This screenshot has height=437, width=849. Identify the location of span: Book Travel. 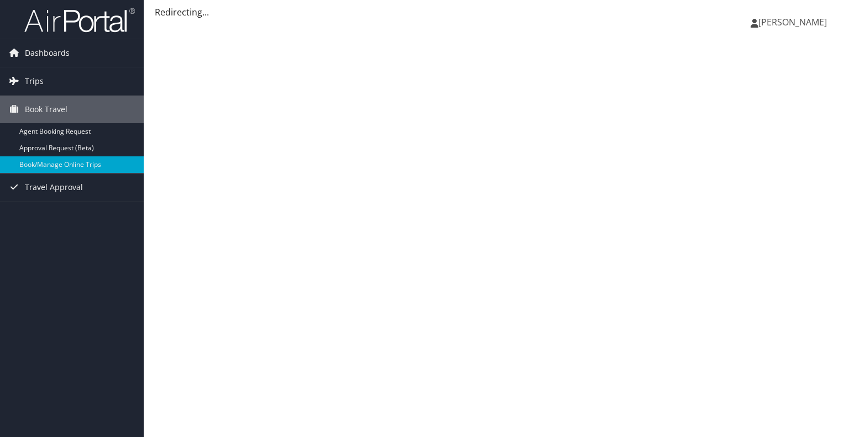
(46, 109).